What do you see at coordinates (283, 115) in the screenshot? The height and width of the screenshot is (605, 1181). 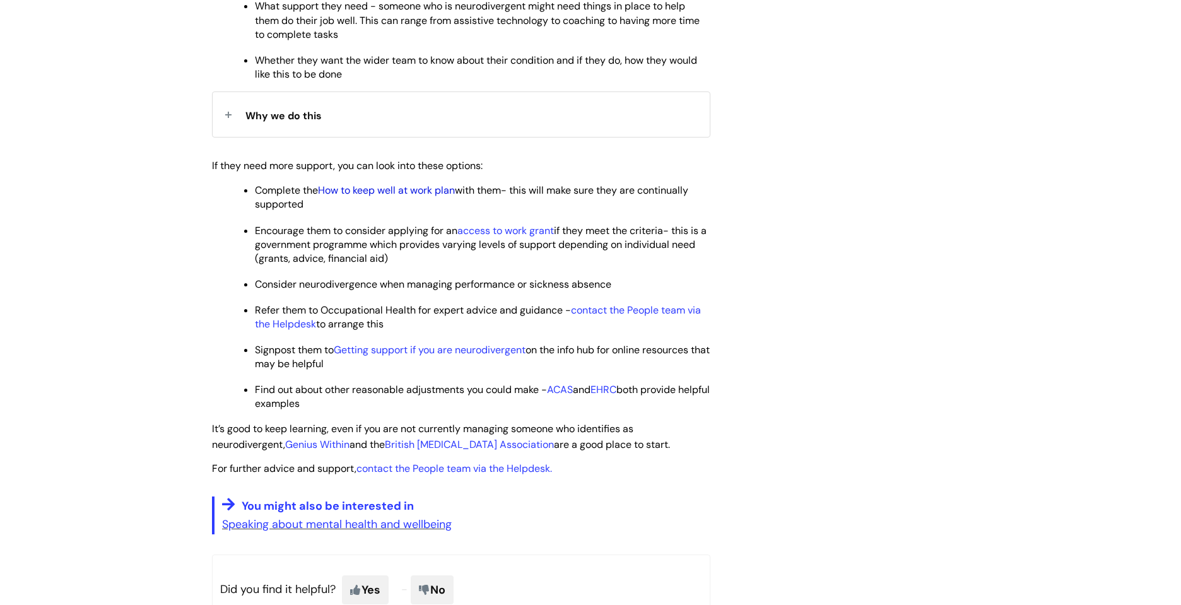 I see `span: Why we do this` at bounding box center [283, 115].